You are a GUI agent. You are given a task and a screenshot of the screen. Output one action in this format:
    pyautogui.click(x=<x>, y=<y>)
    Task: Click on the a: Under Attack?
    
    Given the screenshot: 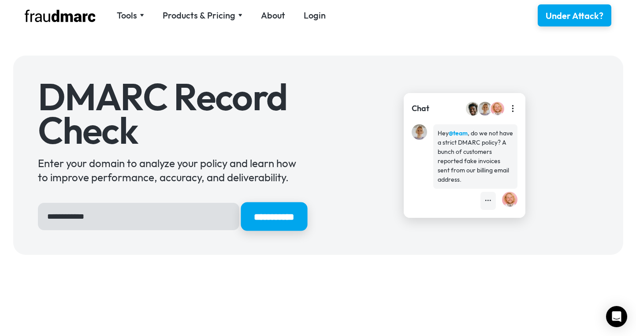 What is the action you would take?
    pyautogui.click(x=574, y=15)
    